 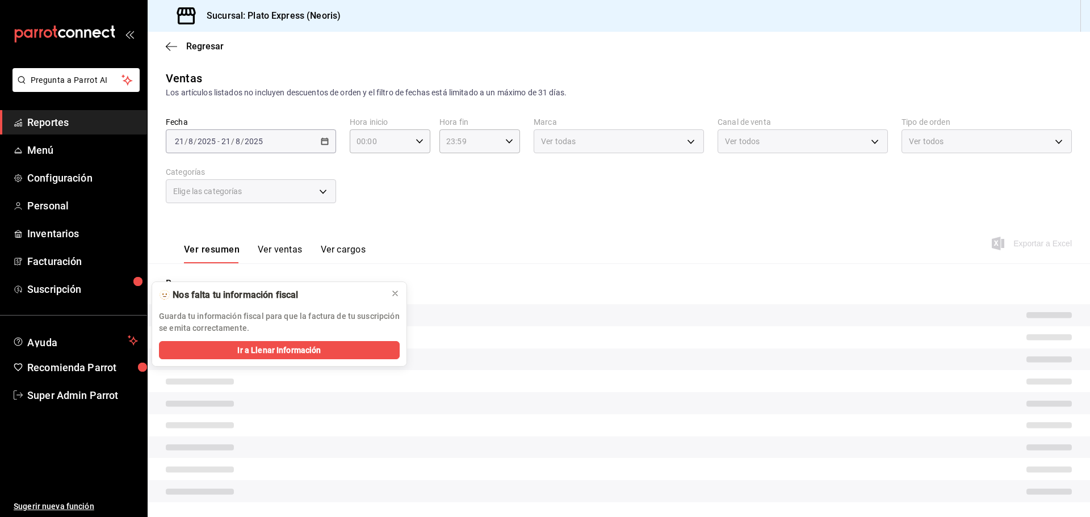 What do you see at coordinates (280, 254) in the screenshot?
I see `button: Ver ventas` at bounding box center [280, 254].